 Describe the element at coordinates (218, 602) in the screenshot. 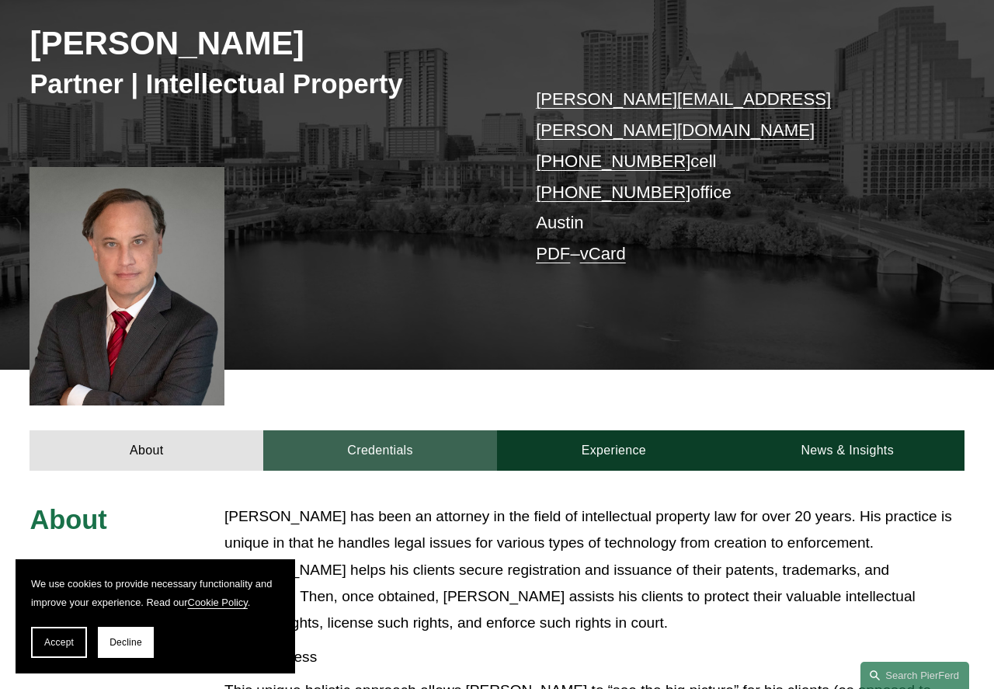

I see `a: Cookie Policy` at that location.